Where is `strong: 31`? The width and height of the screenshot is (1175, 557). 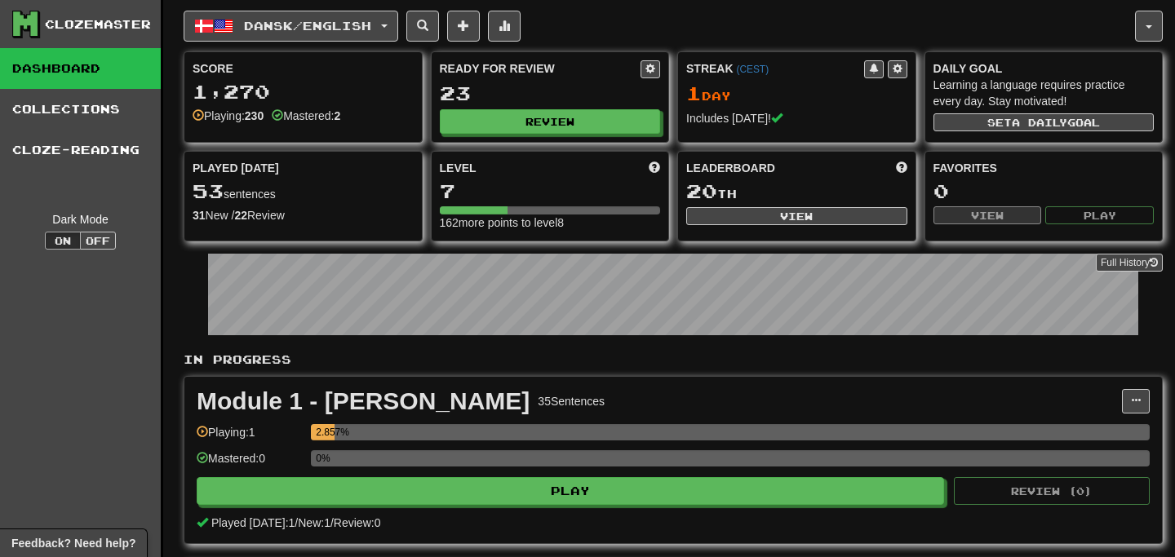 strong: 31 is located at coordinates (199, 215).